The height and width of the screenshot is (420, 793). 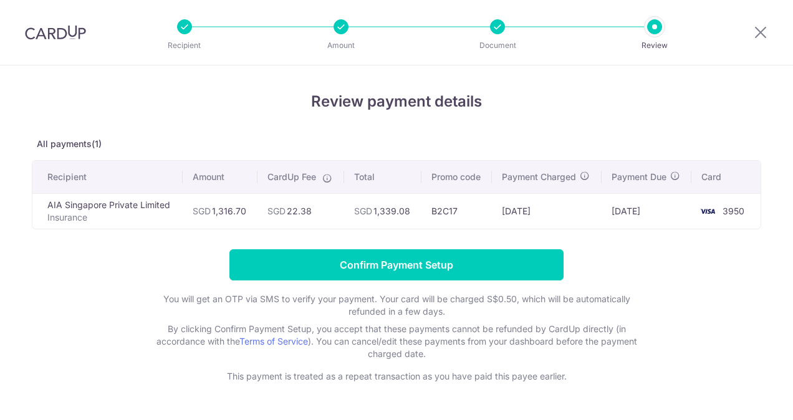 I want to click on th: Total, so click(x=383, y=177).